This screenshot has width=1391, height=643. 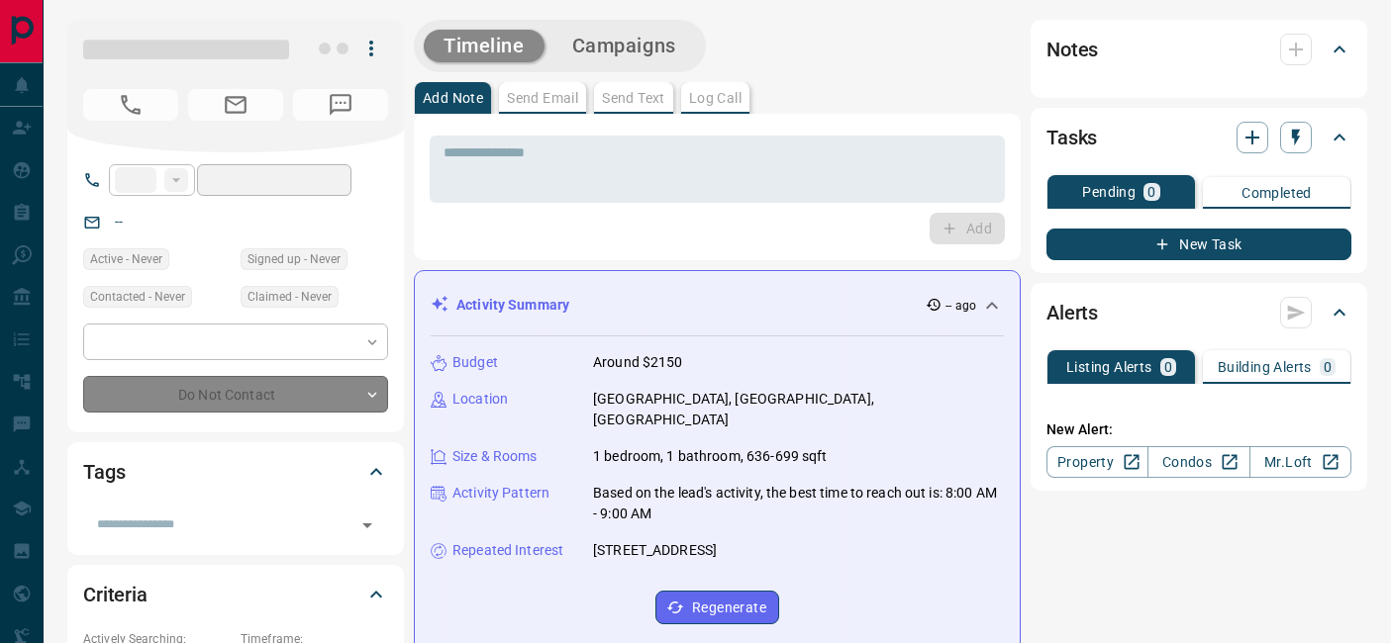 I want to click on p: Based on the lead's activity, the best time to reach out is: 8:00 AM - 9:00 AM, so click(x=798, y=504).